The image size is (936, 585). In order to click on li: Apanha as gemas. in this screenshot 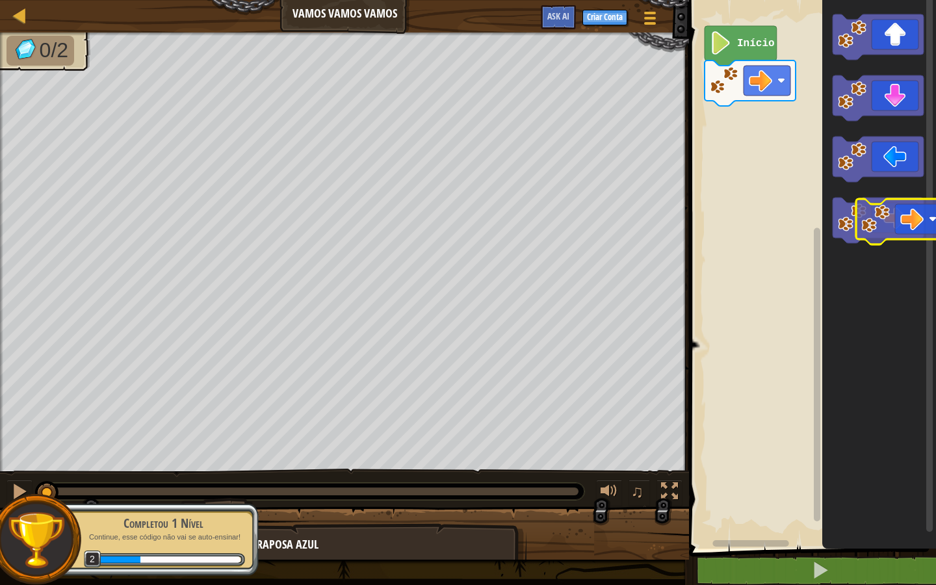, I will do `click(40, 51)`.